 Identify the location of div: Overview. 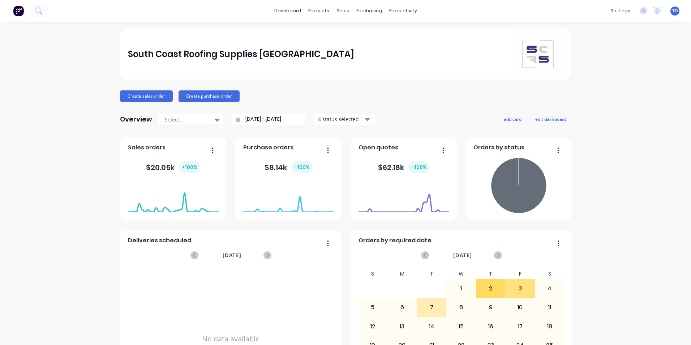
(136, 119).